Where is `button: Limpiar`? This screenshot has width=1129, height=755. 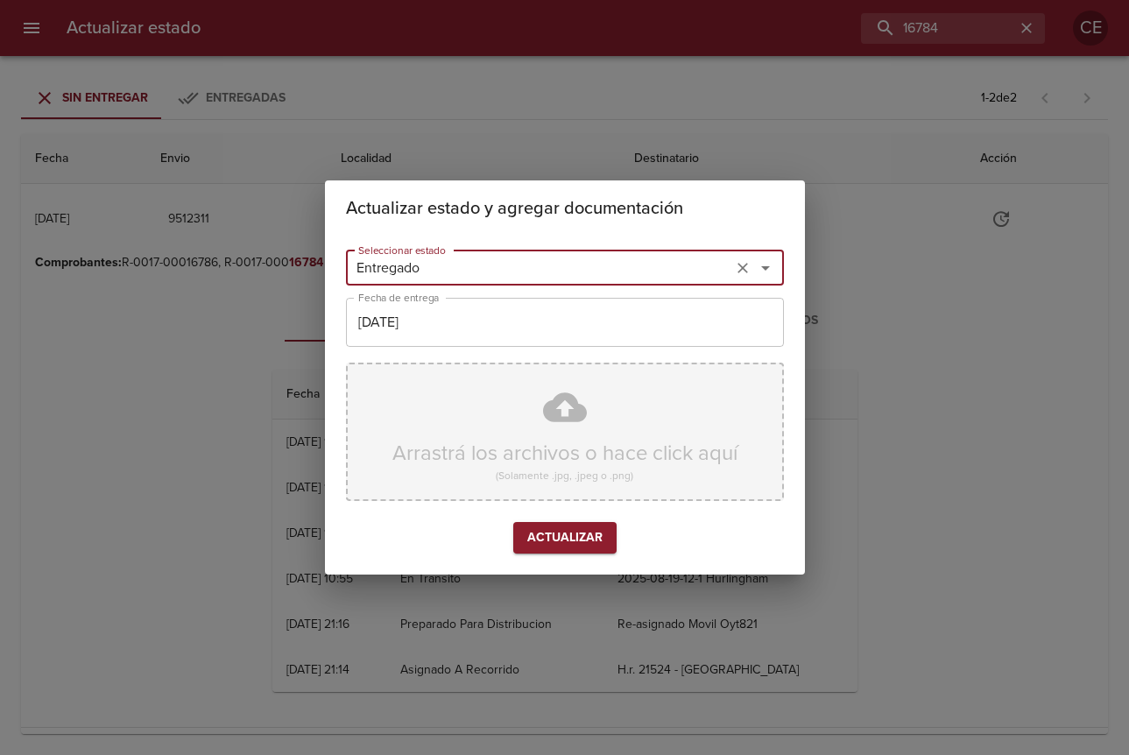 button: Limpiar is located at coordinates (743, 268).